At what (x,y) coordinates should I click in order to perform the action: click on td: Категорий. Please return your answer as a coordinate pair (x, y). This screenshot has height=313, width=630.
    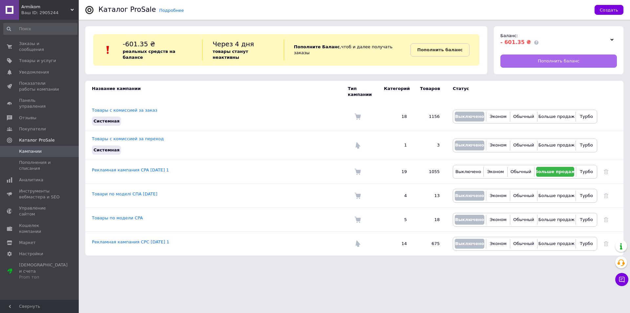
    Looking at the image, I should click on (395, 92).